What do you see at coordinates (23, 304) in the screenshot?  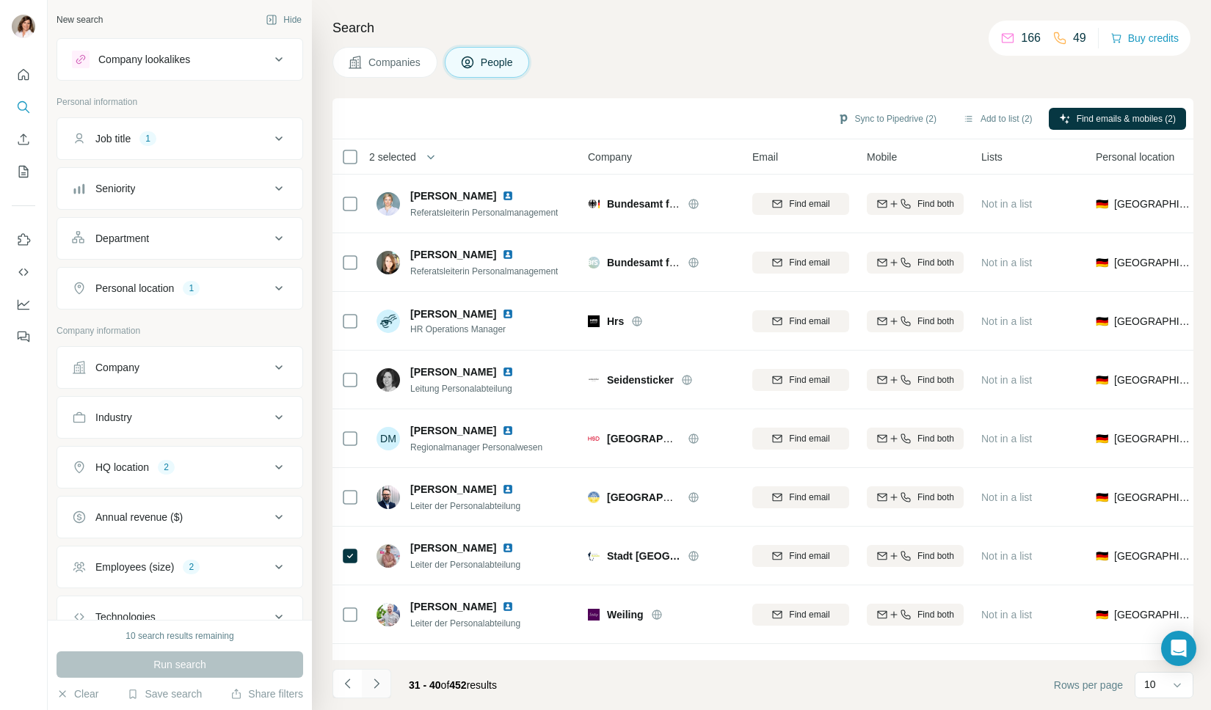 I see `button: Dashboard` at bounding box center [23, 304].